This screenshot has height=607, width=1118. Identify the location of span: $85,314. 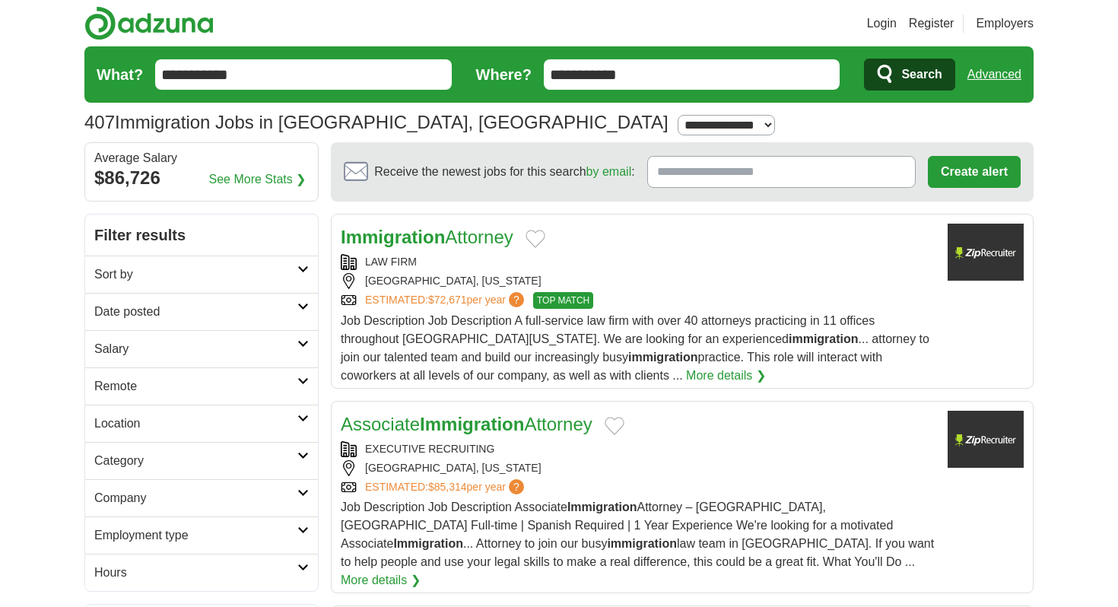
(447, 487).